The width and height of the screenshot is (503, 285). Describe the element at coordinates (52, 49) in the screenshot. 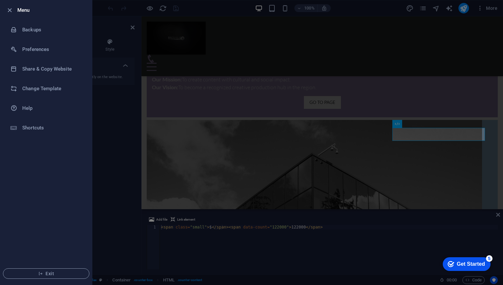

I see `h6: Preferences` at that location.